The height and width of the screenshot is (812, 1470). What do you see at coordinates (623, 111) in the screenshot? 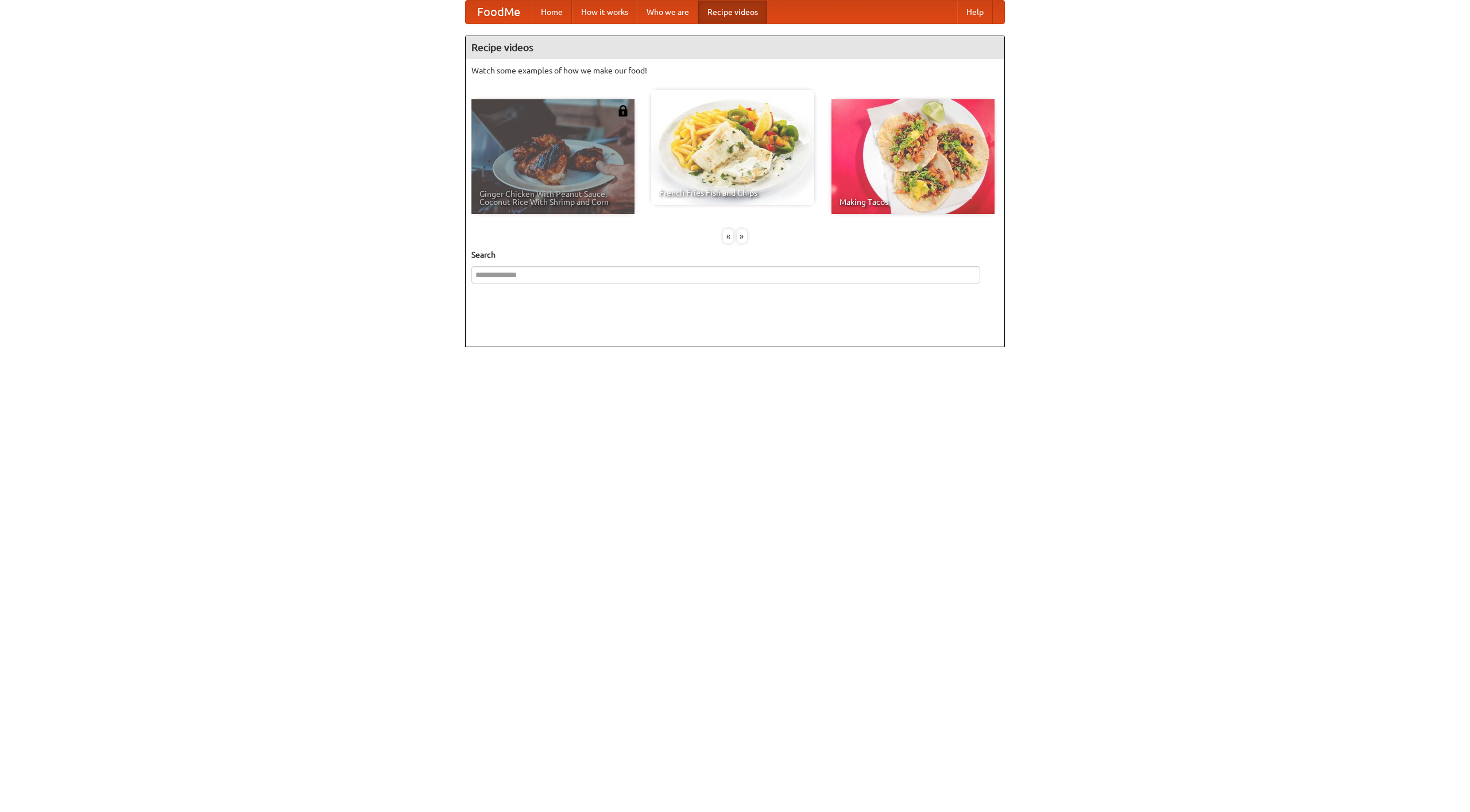
I see `img: 483408.png` at bounding box center [623, 111].